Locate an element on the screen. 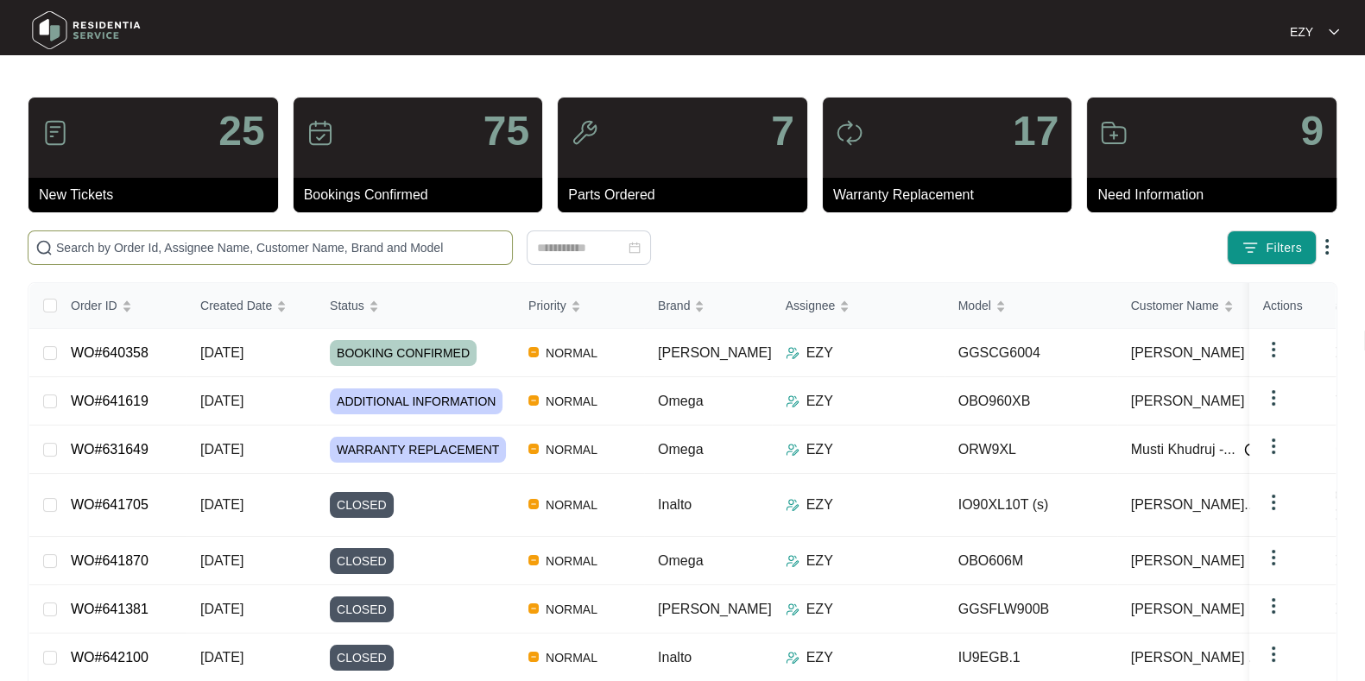 This screenshot has height=681, width=1365. th: Customer Name is located at coordinates (1204, 306).